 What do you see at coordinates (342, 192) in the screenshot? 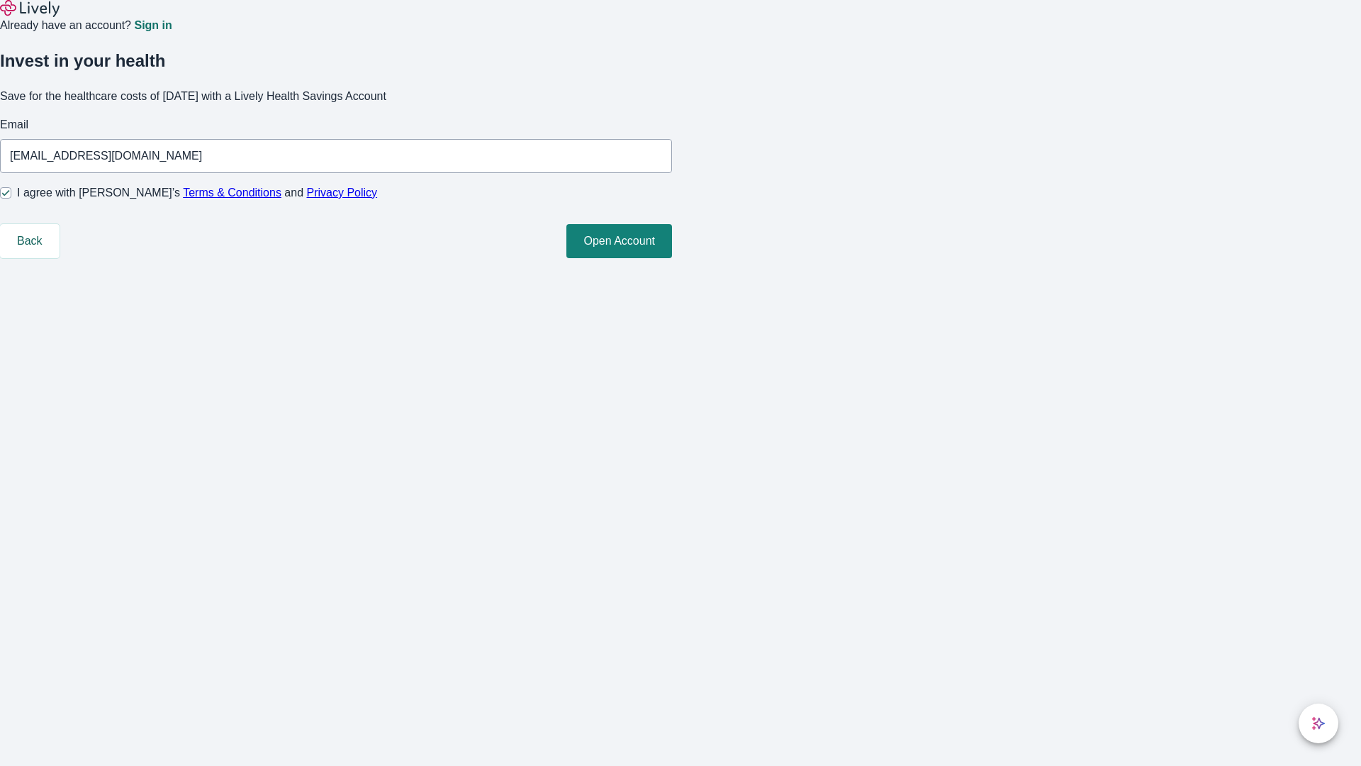
I see `a: Privacy Policy` at bounding box center [342, 192].